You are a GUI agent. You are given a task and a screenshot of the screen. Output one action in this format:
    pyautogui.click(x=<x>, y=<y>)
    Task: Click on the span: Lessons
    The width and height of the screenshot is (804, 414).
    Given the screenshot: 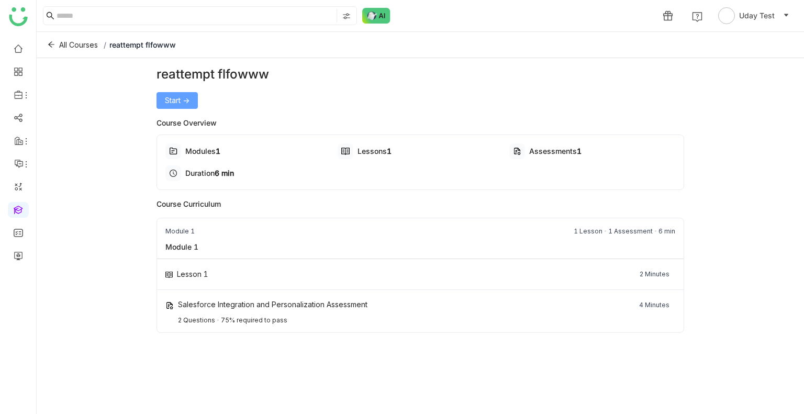 What is the action you would take?
    pyautogui.click(x=372, y=151)
    